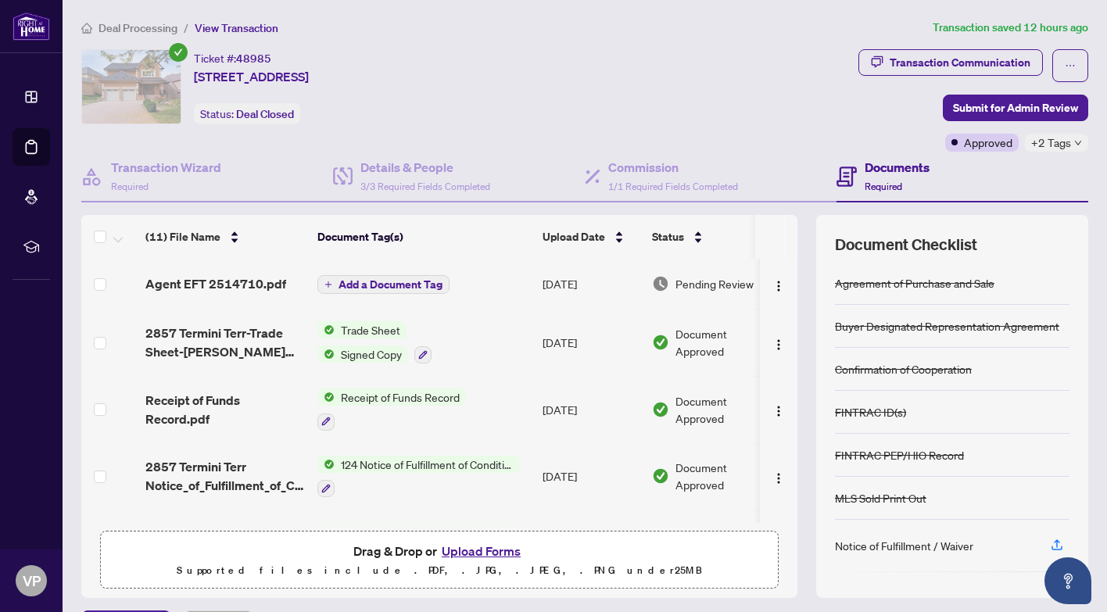 The width and height of the screenshot is (1107, 612). Describe the element at coordinates (1078, 143) in the screenshot. I see `span: down` at that location.